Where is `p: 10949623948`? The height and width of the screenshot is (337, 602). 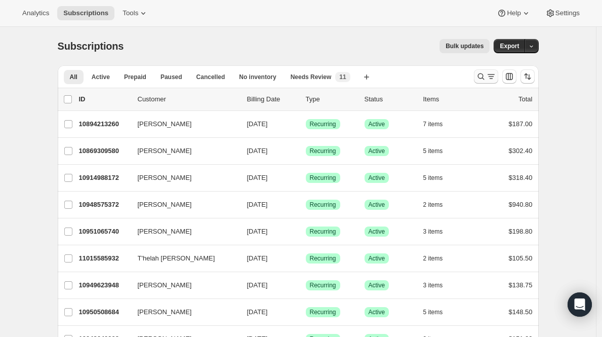 p: 10949623948 is located at coordinates (104, 285).